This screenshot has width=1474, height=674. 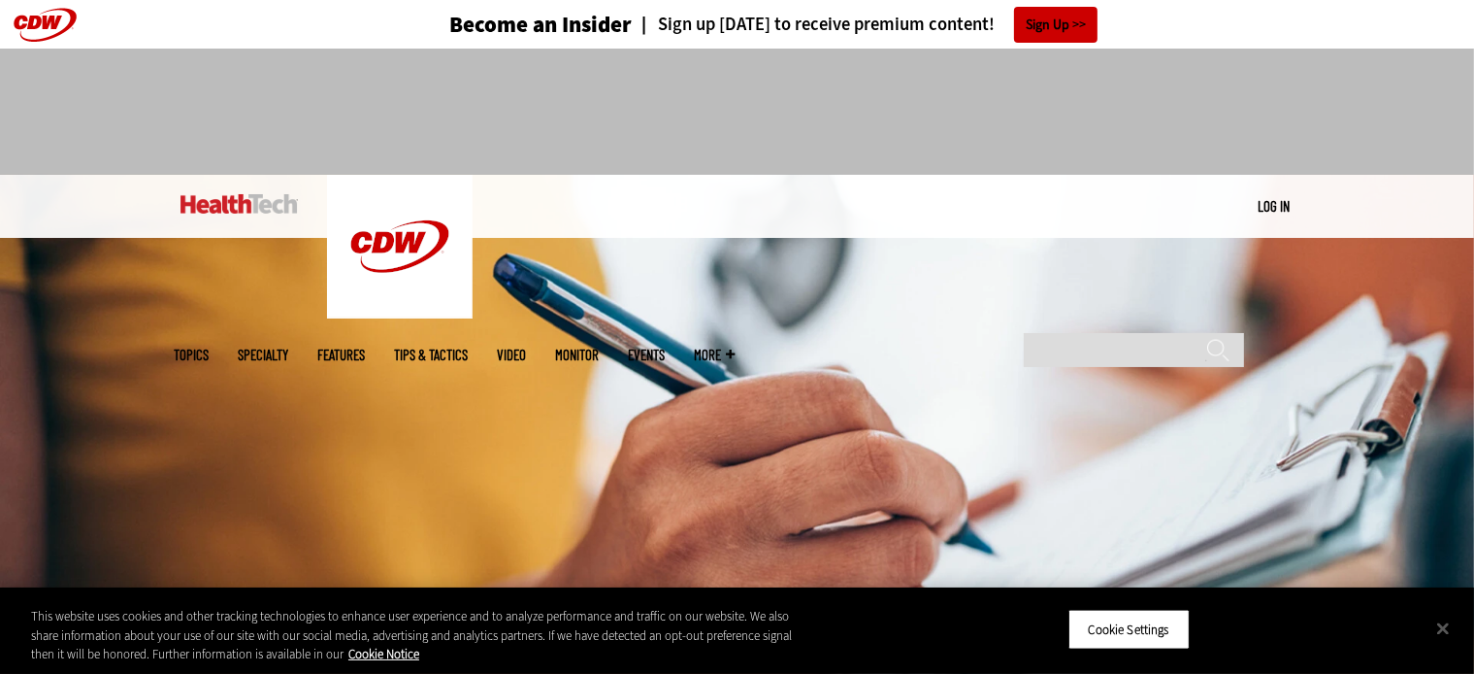 What do you see at coordinates (1129, 629) in the screenshot?
I see `button: Cookie Settings` at bounding box center [1129, 629].